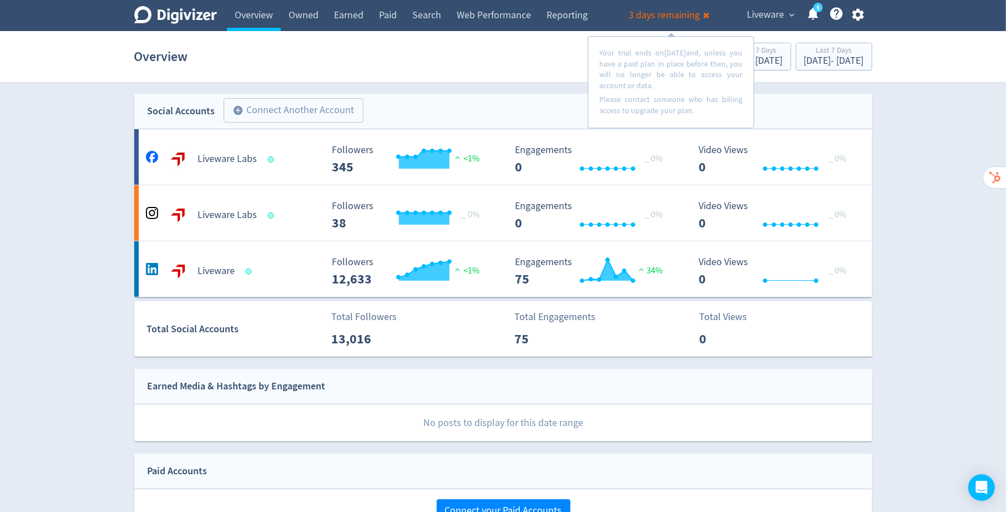  What do you see at coordinates (294, 110) in the screenshot?
I see `button: Connect Another Account` at bounding box center [294, 110].